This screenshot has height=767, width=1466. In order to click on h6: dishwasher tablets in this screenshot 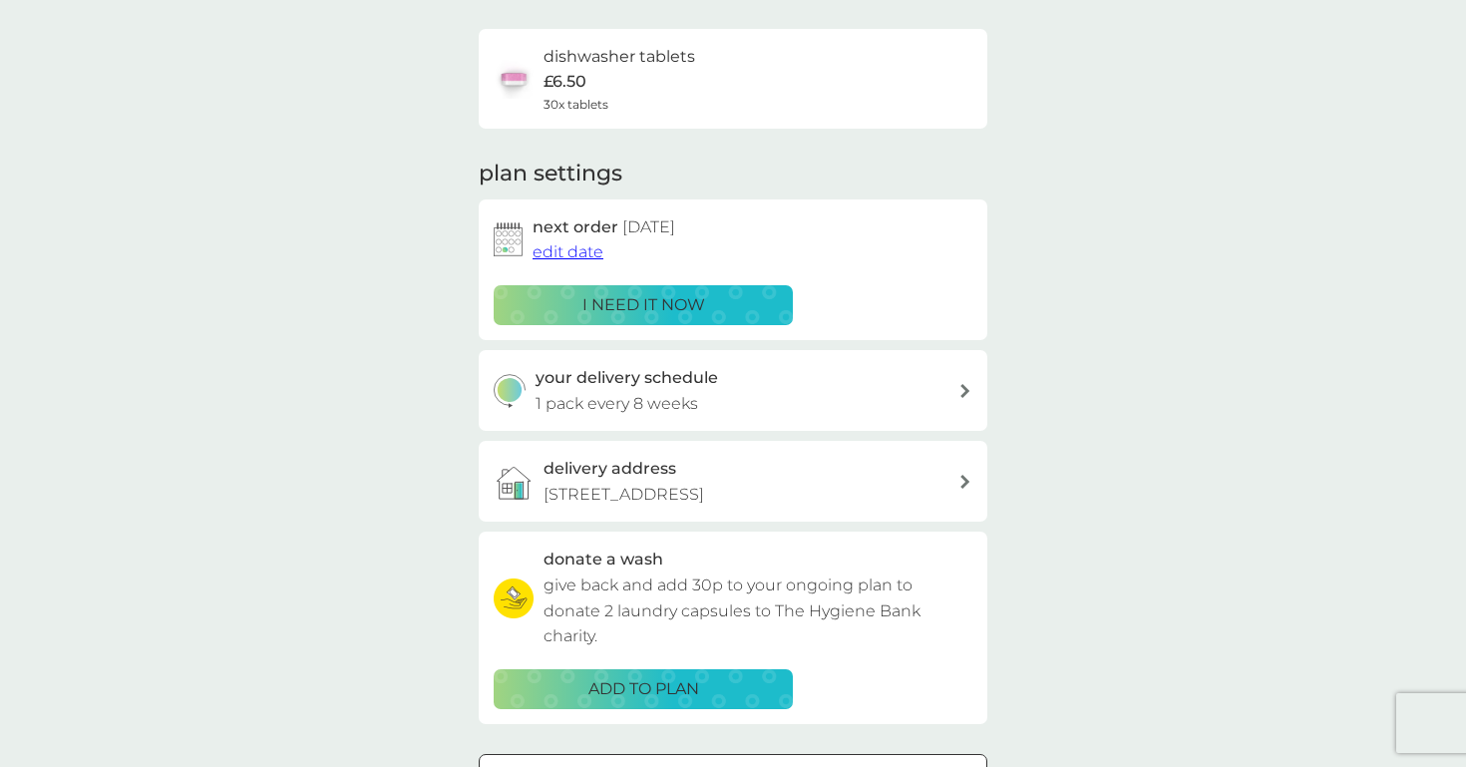, I will do `click(619, 57)`.